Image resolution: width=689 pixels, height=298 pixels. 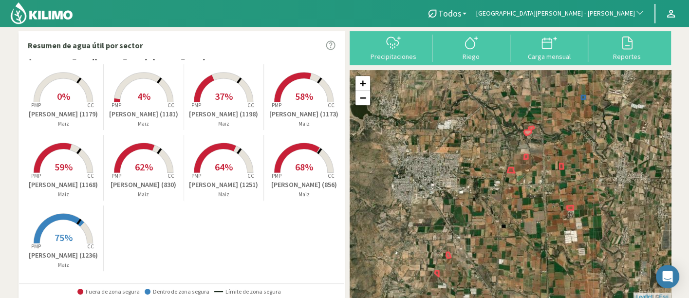 What do you see at coordinates (224, 167) in the screenshot?
I see `span: 64%` at bounding box center [224, 167].